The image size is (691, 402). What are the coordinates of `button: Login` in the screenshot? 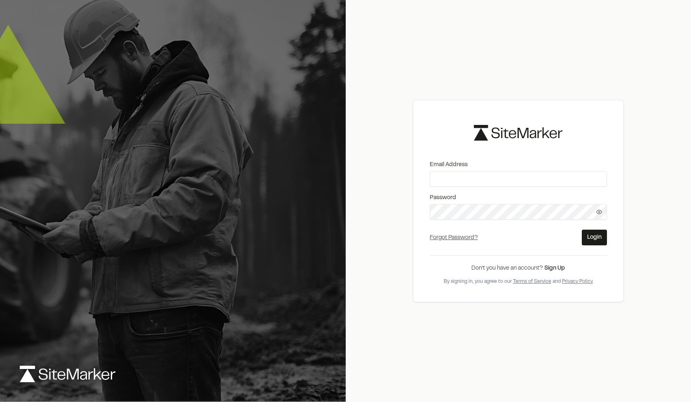 It's located at (594, 237).